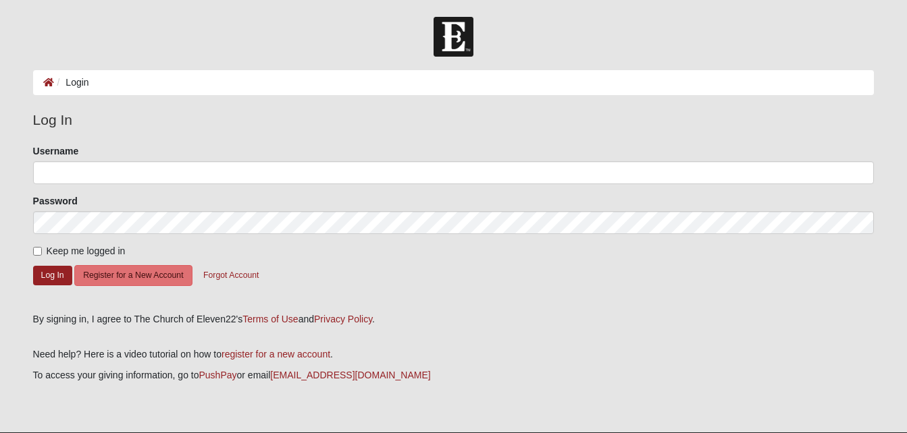 Image resolution: width=907 pixels, height=433 pixels. I want to click on button: Forgot Account, so click(231, 275).